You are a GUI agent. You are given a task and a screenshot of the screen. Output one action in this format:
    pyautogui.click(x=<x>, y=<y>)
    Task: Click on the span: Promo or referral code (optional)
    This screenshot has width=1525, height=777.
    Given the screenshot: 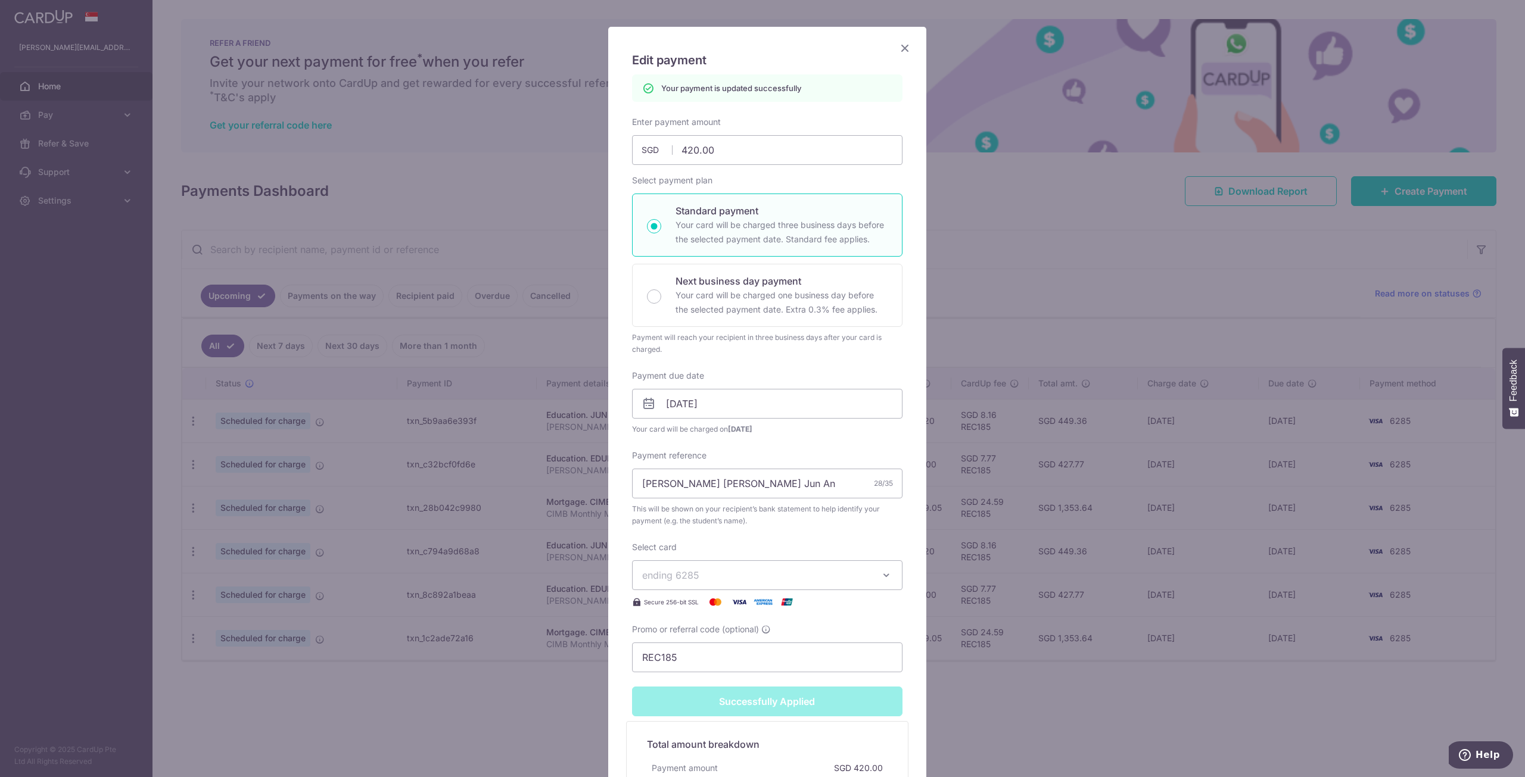 What is the action you would take?
    pyautogui.click(x=695, y=630)
    